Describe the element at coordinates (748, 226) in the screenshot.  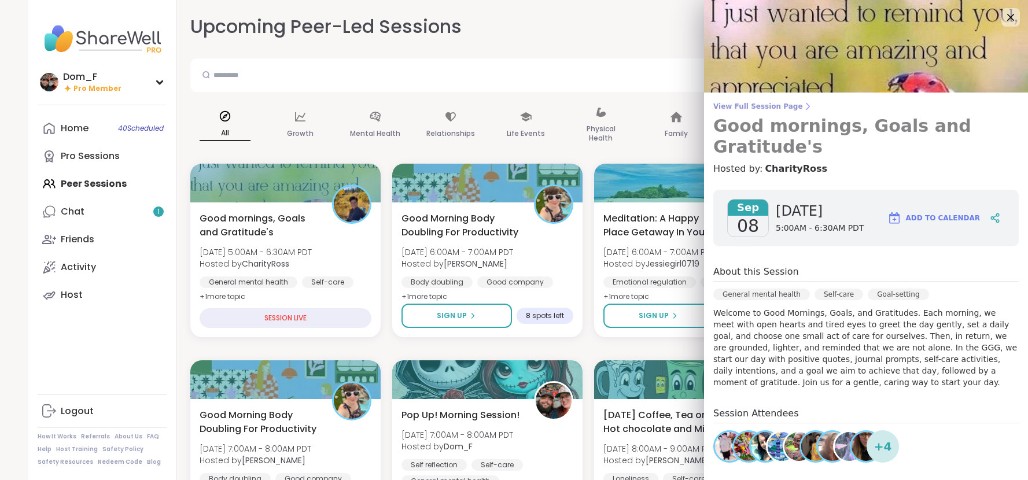
I see `span: 08` at that location.